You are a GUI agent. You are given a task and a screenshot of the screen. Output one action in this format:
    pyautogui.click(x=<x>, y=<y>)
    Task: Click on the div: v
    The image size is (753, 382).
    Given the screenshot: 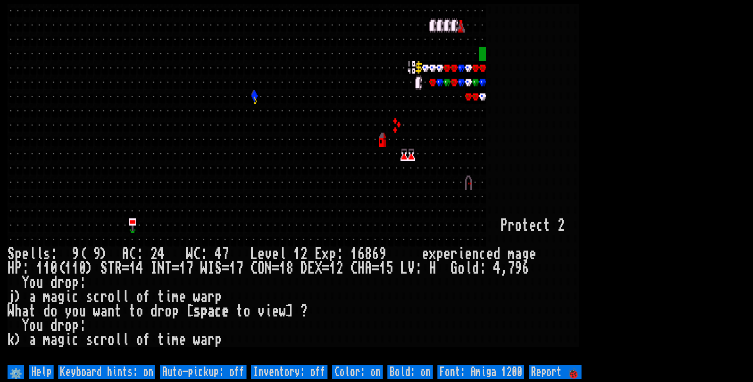 What is the action you would take?
    pyautogui.click(x=268, y=254)
    